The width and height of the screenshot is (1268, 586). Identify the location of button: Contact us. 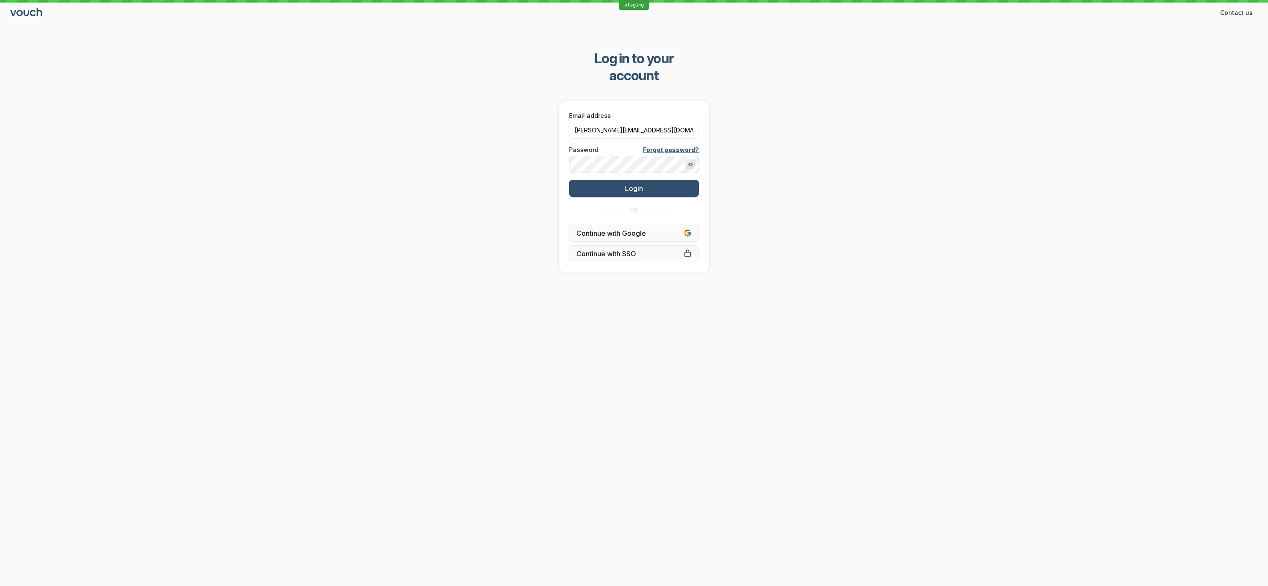
(1236, 13).